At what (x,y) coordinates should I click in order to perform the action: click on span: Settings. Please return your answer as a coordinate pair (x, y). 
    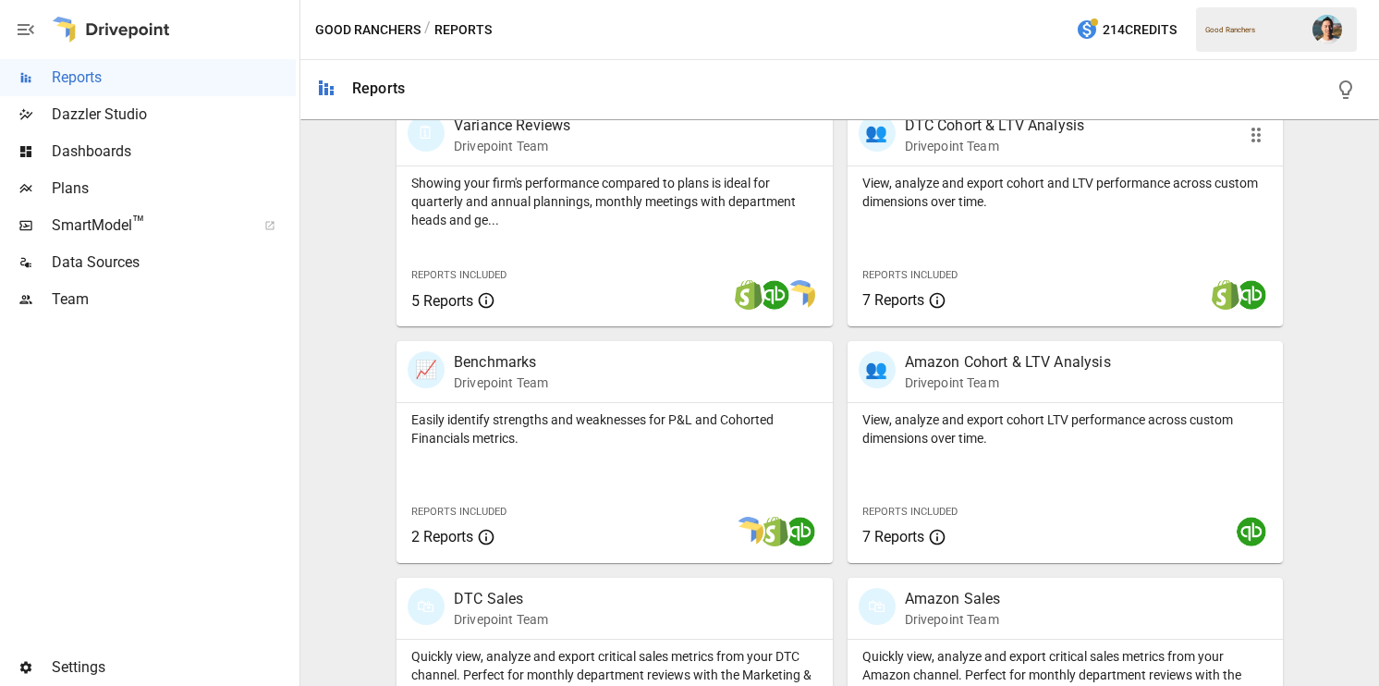
    Looking at the image, I should click on (174, 667).